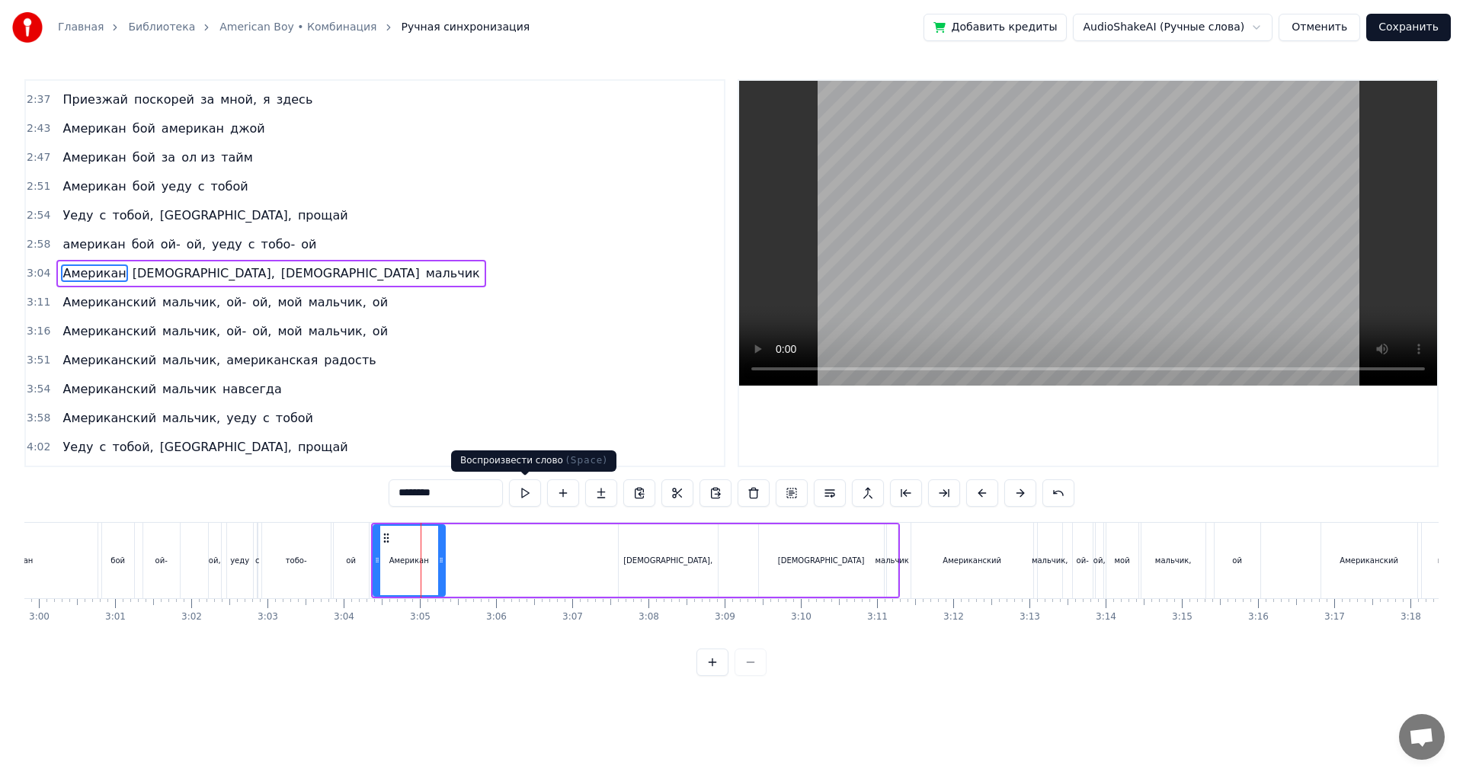 Image resolution: width=1463 pixels, height=775 pixels. Describe the element at coordinates (38, 418) in the screenshot. I see `span: 3:58` at that location.